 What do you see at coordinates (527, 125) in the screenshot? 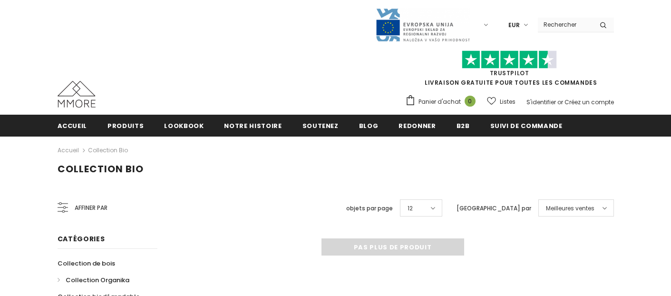
I see `a: Suivi de commande` at bounding box center [527, 125].